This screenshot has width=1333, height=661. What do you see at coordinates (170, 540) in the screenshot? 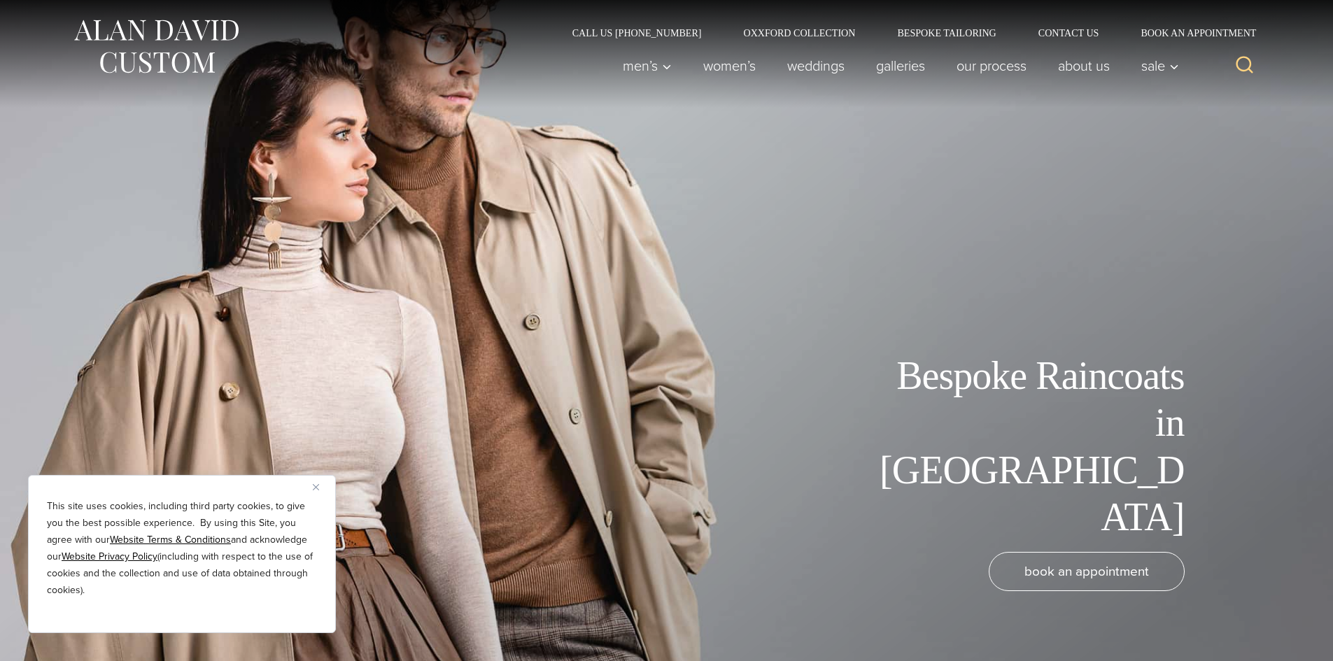
I see `a: Website Terms & Conditions` at bounding box center [170, 540].